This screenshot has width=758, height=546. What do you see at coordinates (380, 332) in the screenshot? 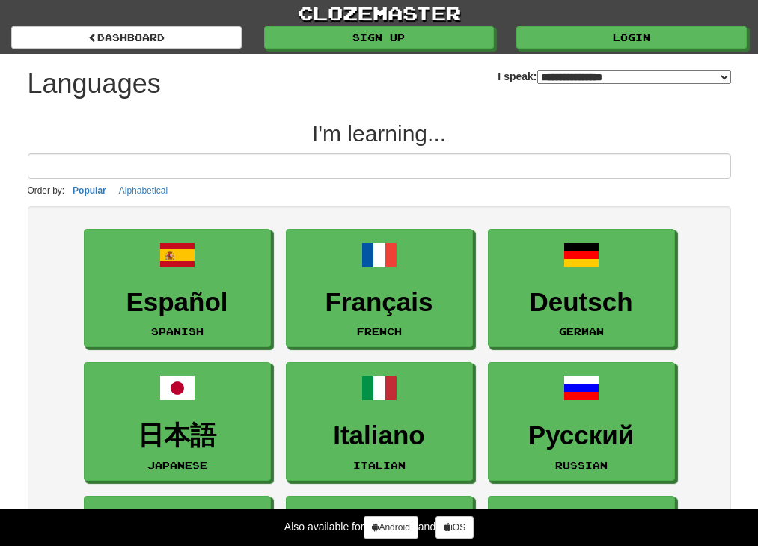
I see `small: French` at bounding box center [380, 332].